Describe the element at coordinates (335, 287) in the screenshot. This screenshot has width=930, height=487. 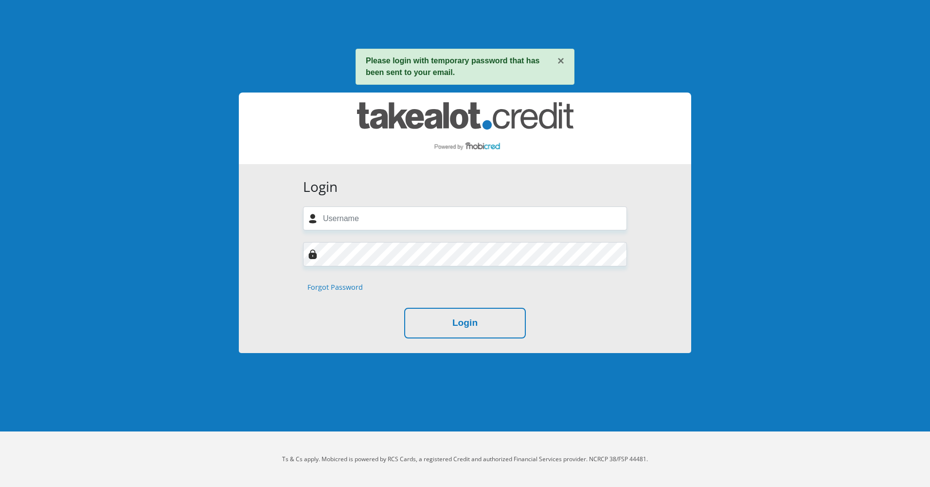
I see `a: Forgot Password` at that location.